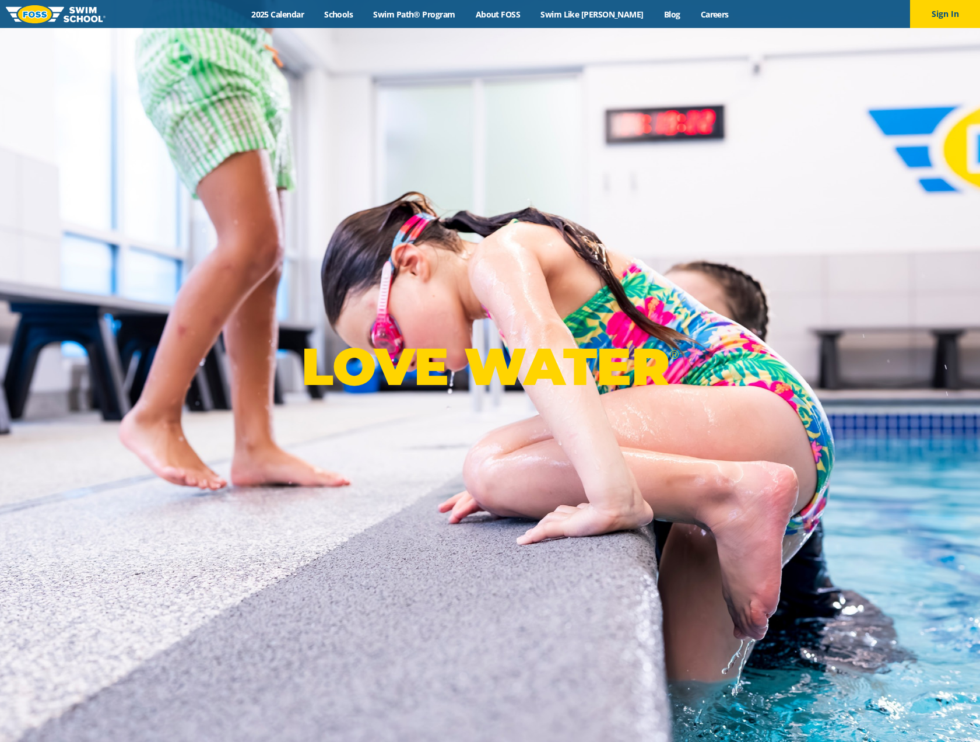 The image size is (980, 742). Describe the element at coordinates (339, 14) in the screenshot. I see `a: Schools` at that location.